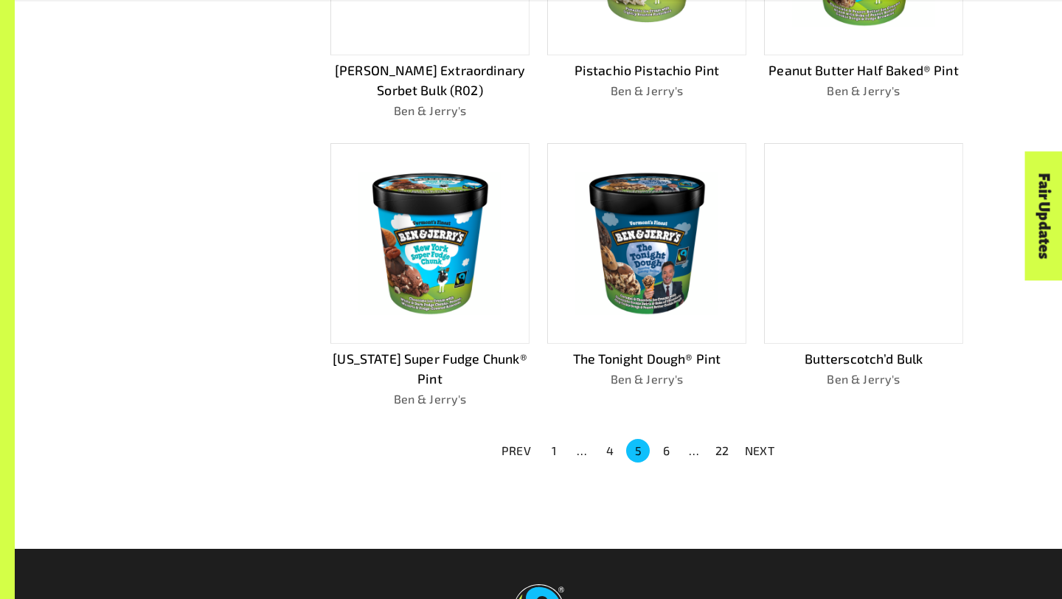 The height and width of the screenshot is (599, 1062). I want to click on p: Pistachio Pistachio Pint, so click(647, 70).